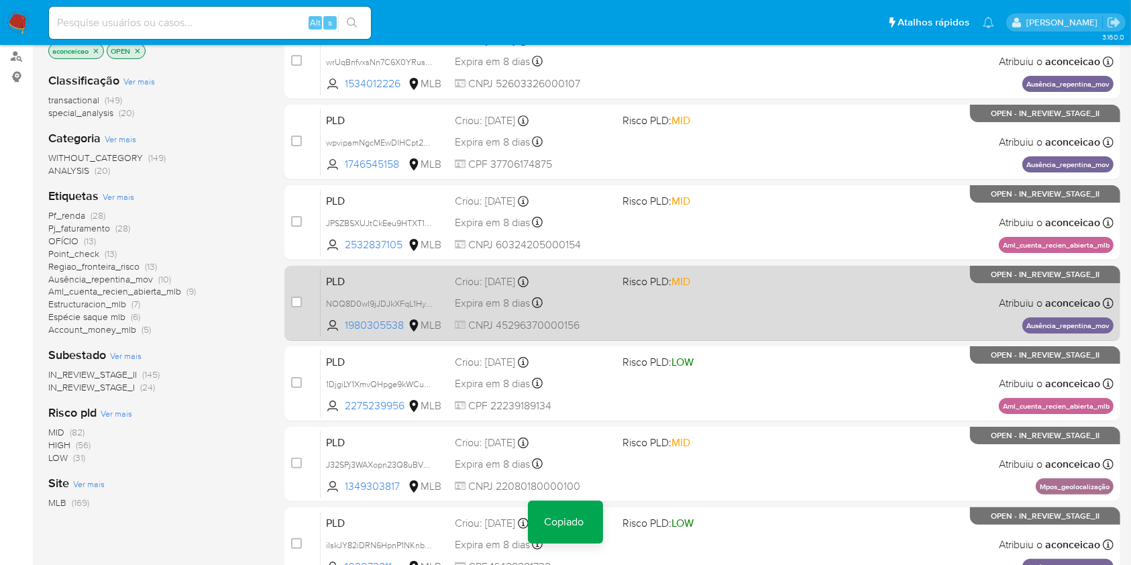  Describe the element at coordinates (933, 22) in the screenshot. I see `span: Atalhos rápidos` at that location.